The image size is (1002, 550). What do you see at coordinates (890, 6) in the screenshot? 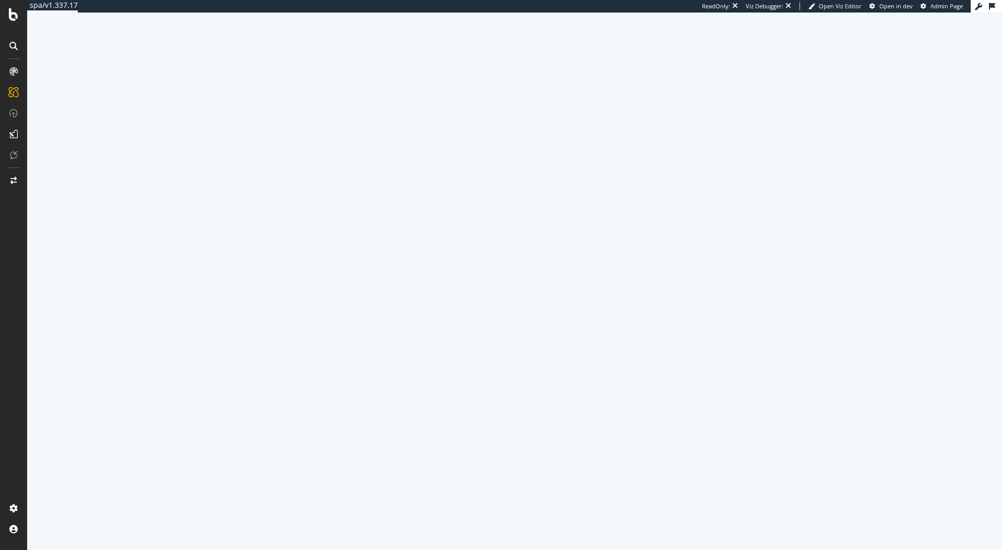
I see `a: Open in dev` at bounding box center [890, 6].